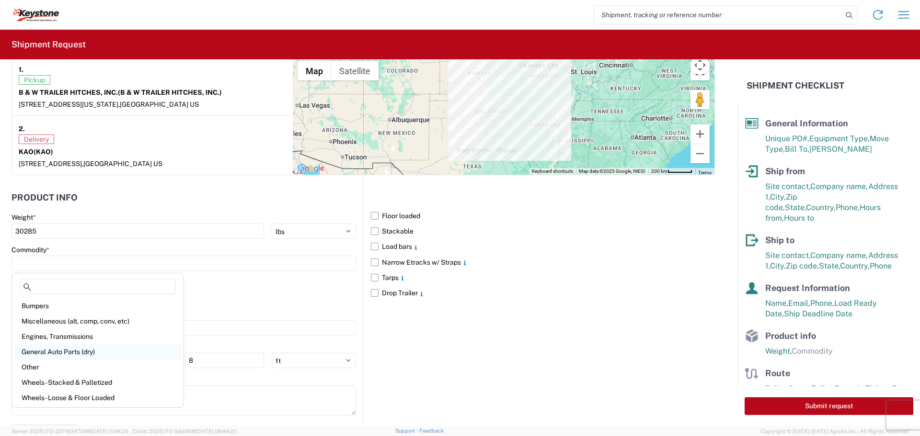 This screenshot has height=436, width=920. Describe the element at coordinates (311, 169) in the screenshot. I see `a: Open this area in Google Maps (opens a new window)` at that location.